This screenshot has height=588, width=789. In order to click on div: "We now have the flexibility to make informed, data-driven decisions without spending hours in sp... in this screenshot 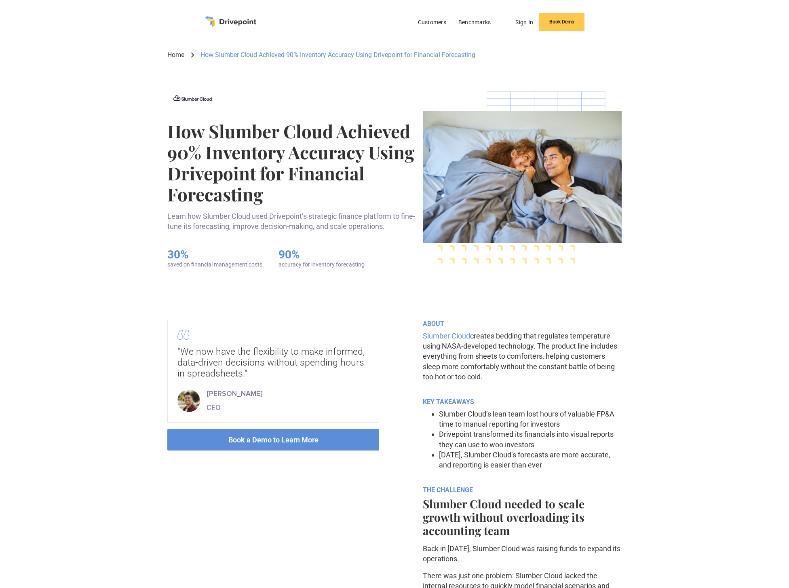, I will do `click(273, 362)`.